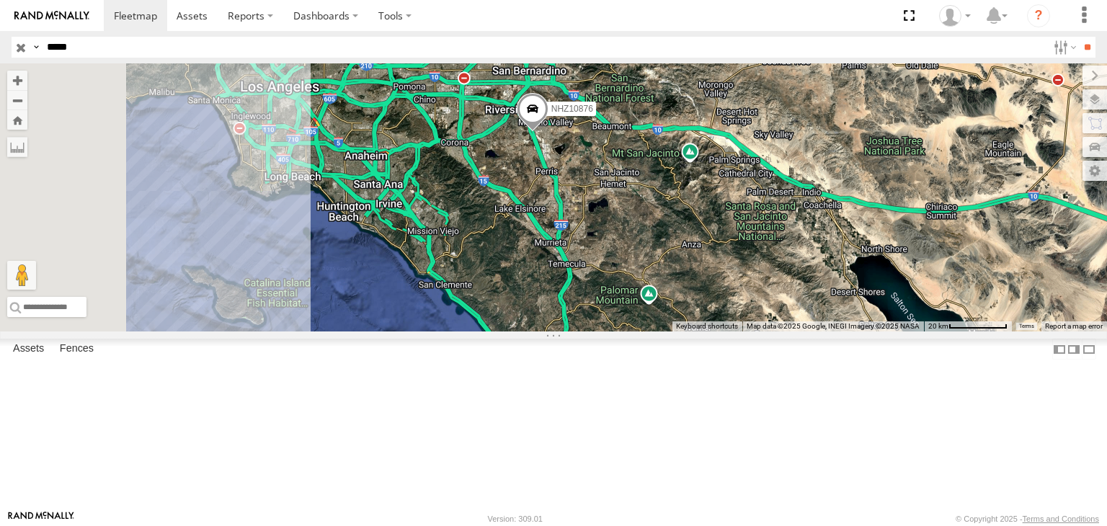 The image size is (1107, 526). Describe the element at coordinates (17, 80) in the screenshot. I see `button: Zoom in` at that location.